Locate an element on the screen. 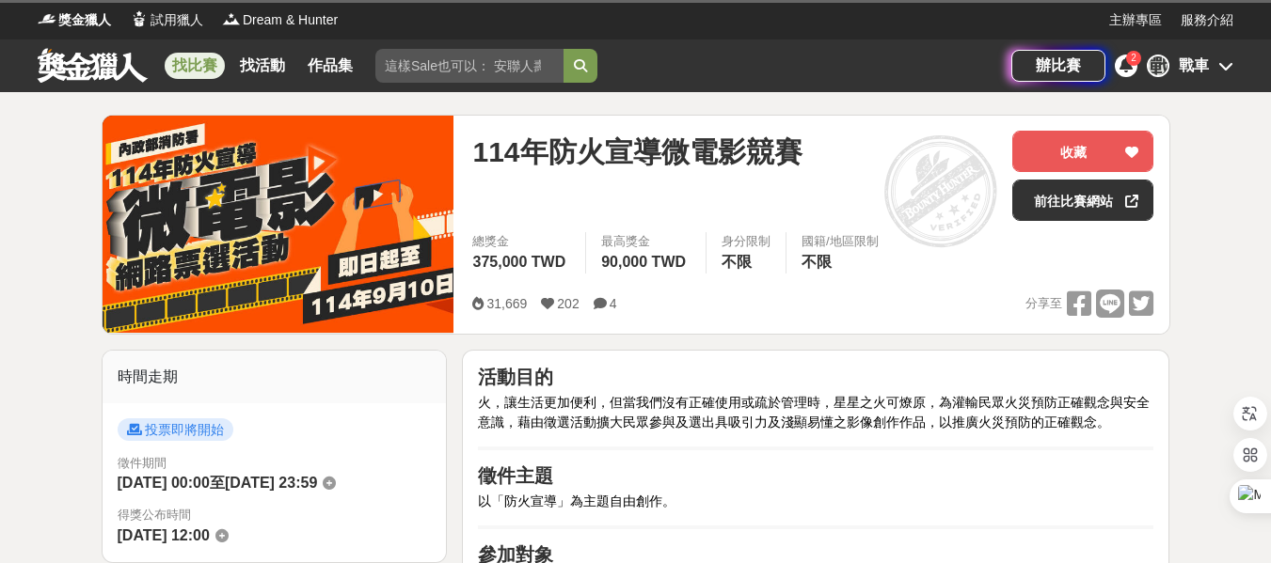  span: 4 is located at coordinates (613, 304).